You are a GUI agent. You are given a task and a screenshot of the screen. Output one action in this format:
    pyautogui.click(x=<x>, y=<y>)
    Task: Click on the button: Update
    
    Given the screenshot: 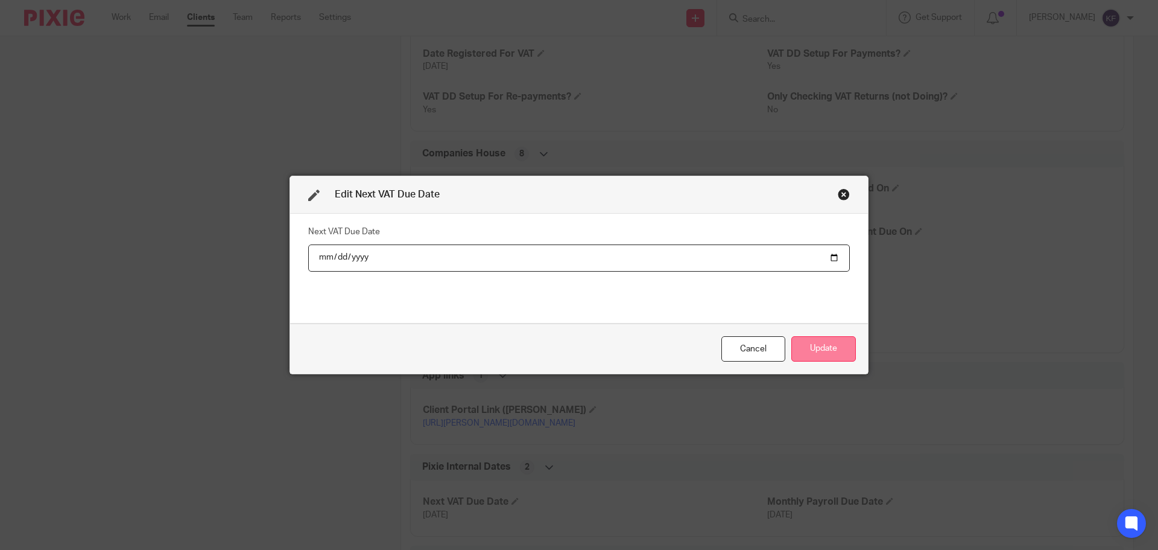 What is the action you would take?
    pyautogui.click(x=823, y=349)
    